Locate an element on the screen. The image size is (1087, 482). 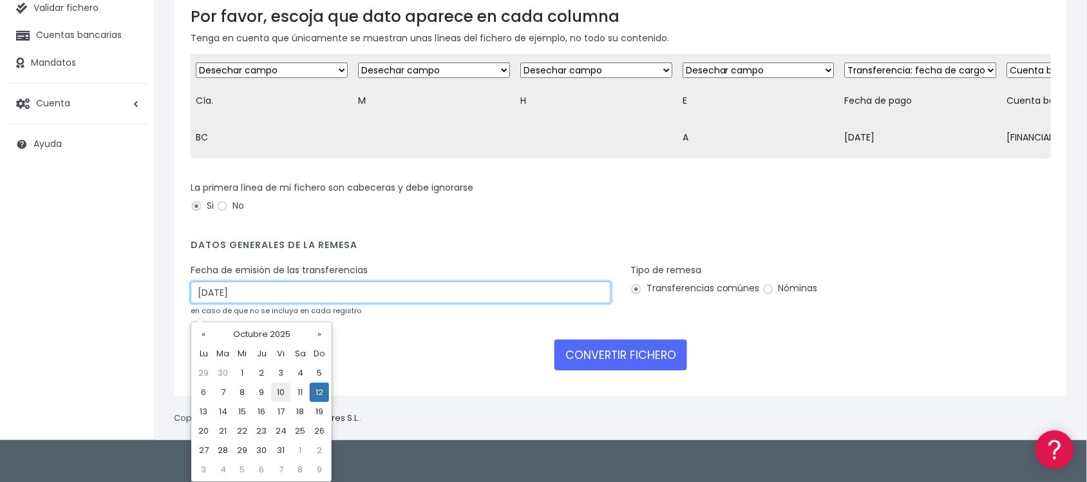
label: Transferencias comúnes is located at coordinates (695, 288).